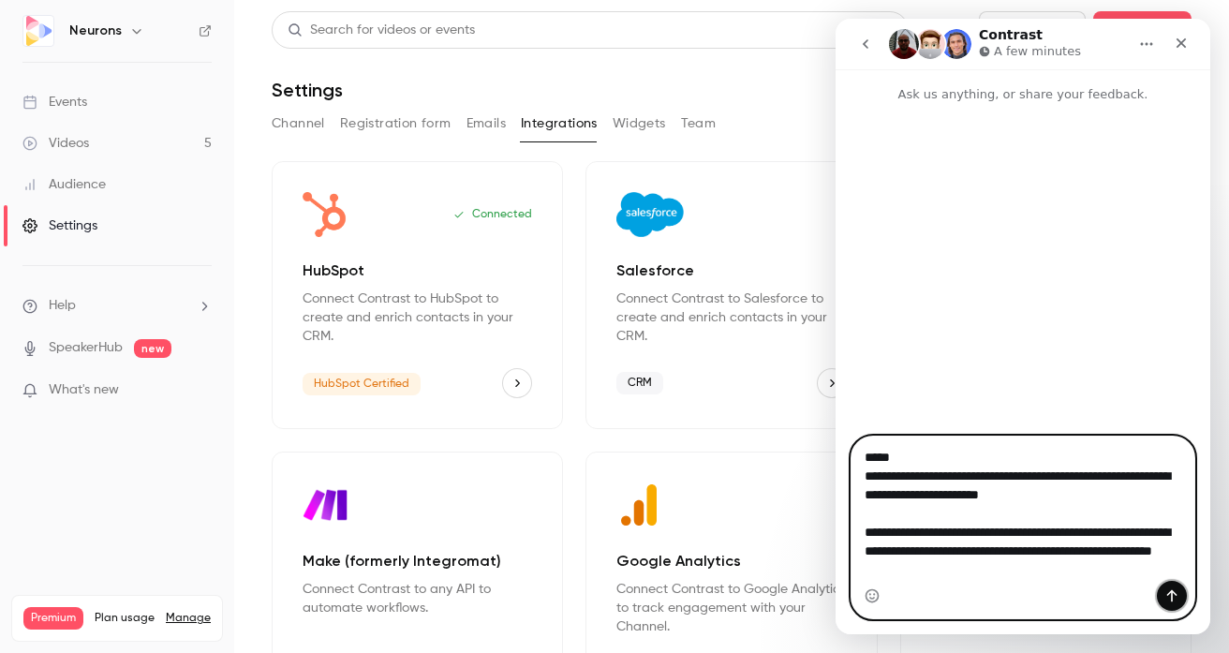 This screenshot has width=1229, height=653. Describe the element at coordinates (346, 24) in the screenshot. I see `div: Close` at that location.